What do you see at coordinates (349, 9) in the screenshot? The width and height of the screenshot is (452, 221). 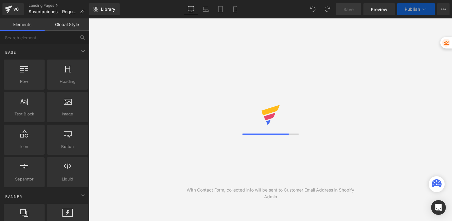 I see `span: Save` at bounding box center [349, 9].